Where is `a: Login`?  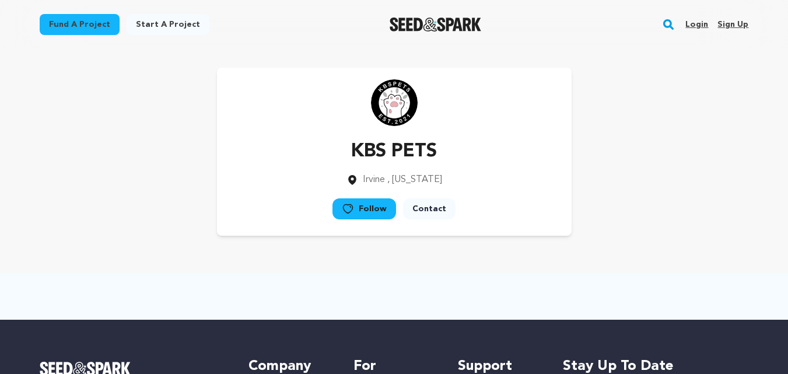
a: Login is located at coordinates (697, 25).